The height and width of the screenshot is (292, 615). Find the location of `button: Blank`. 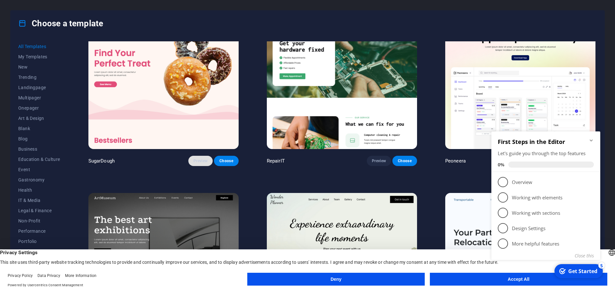

button: Blank is located at coordinates (39, 128).